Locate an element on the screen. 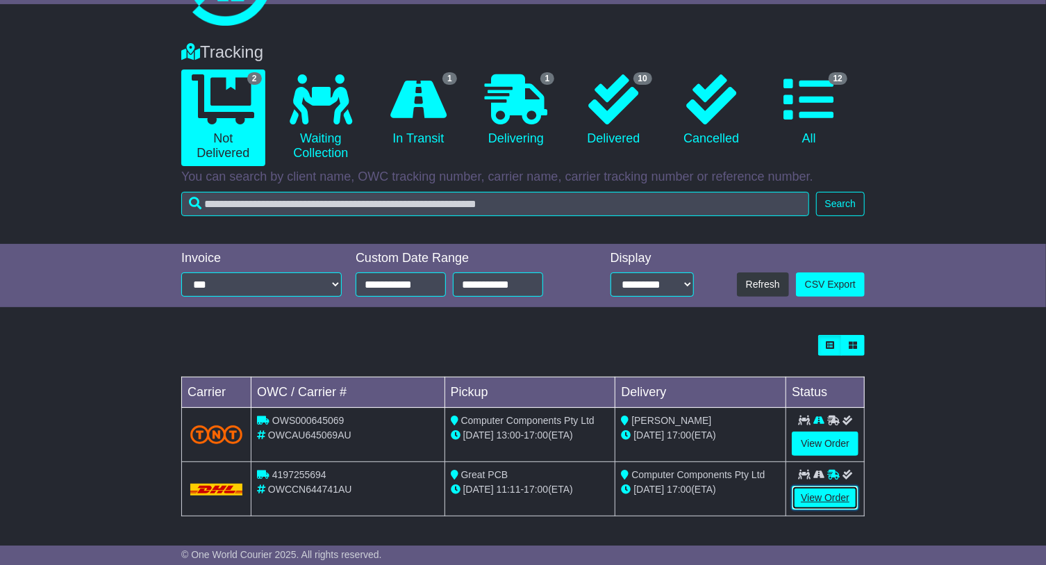 The image size is (1046, 565). a: 2 Not Delivered is located at coordinates (223, 117).